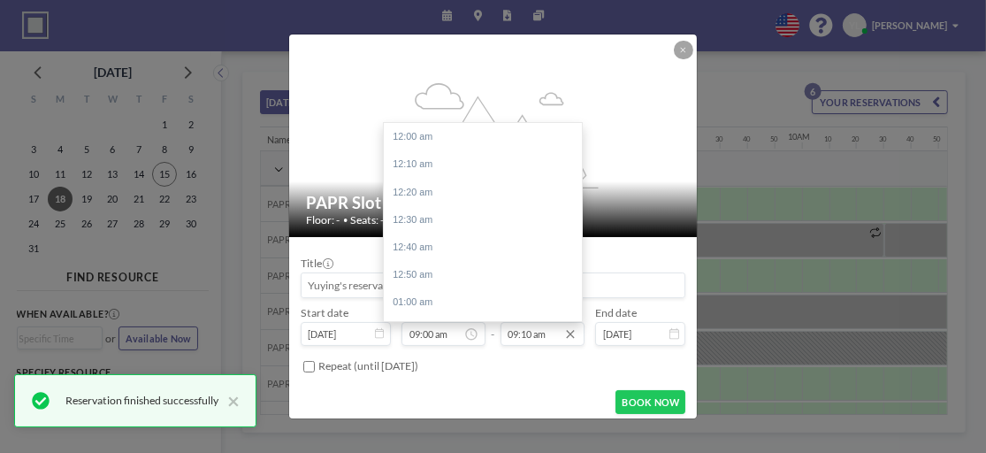  What do you see at coordinates (367, 219) in the screenshot?
I see `span: Seats: -` at bounding box center [367, 219].